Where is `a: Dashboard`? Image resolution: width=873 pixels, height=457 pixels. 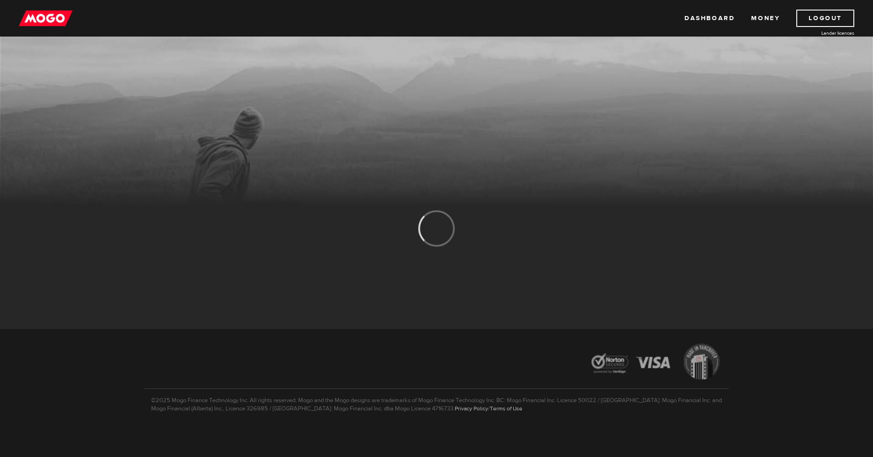
a: Dashboard is located at coordinates (710, 18).